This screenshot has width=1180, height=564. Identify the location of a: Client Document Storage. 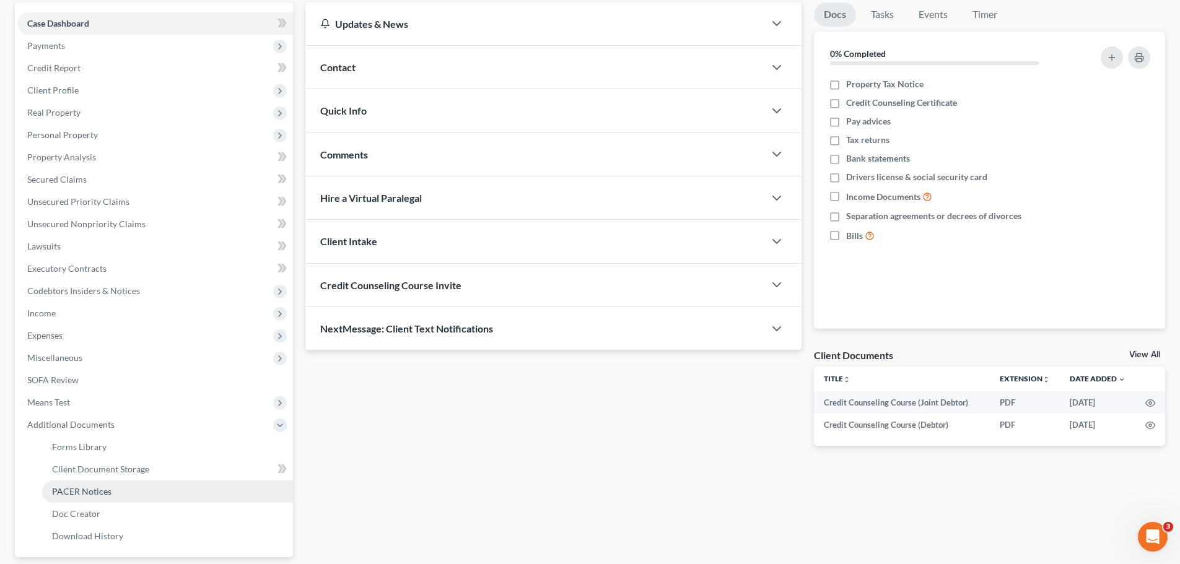
(167, 470).